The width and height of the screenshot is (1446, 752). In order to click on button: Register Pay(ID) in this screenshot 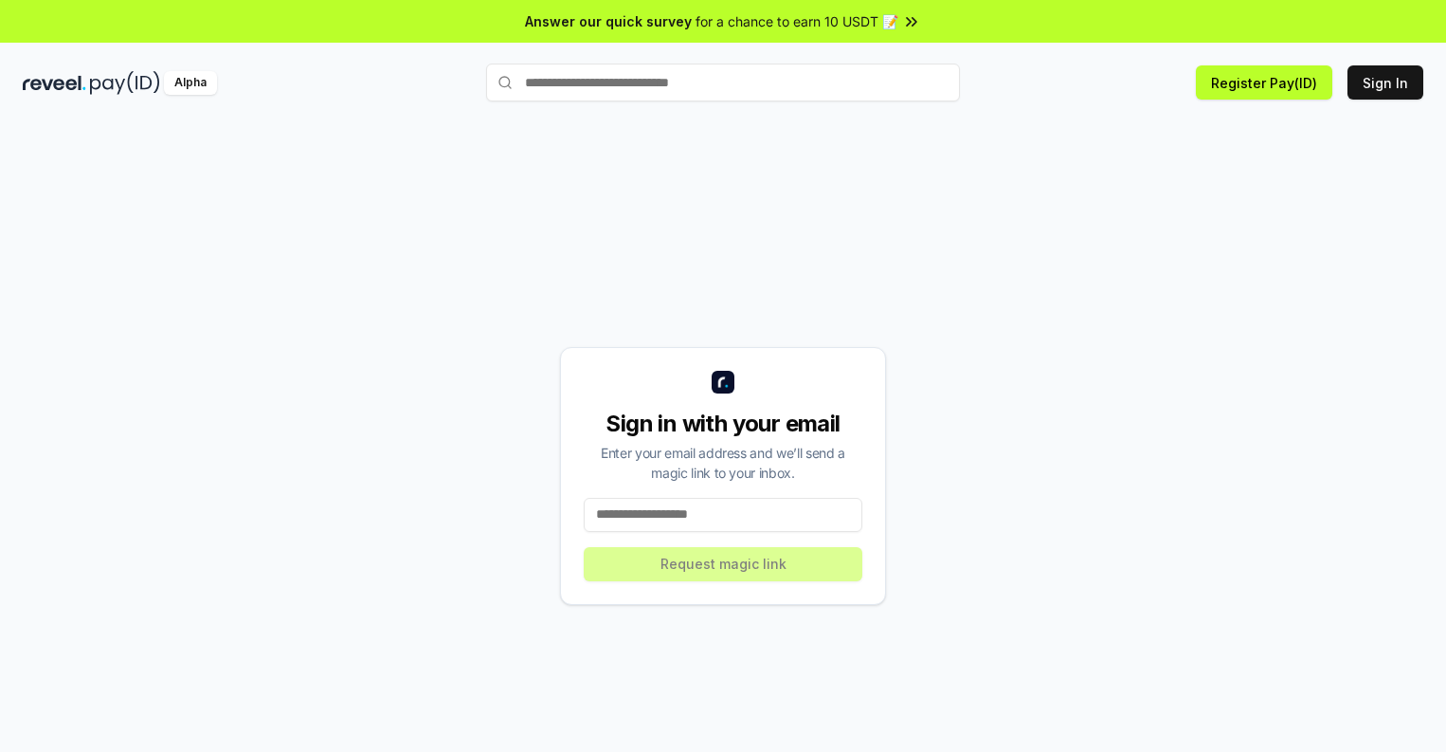, I will do `click(1264, 82)`.